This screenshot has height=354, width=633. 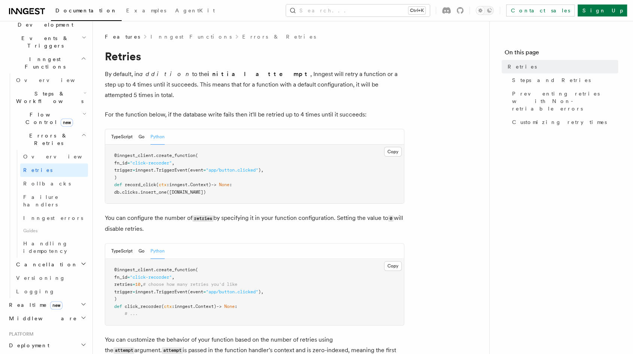 What do you see at coordinates (54, 218) in the screenshot?
I see `a: Inngest errors` at bounding box center [54, 218].